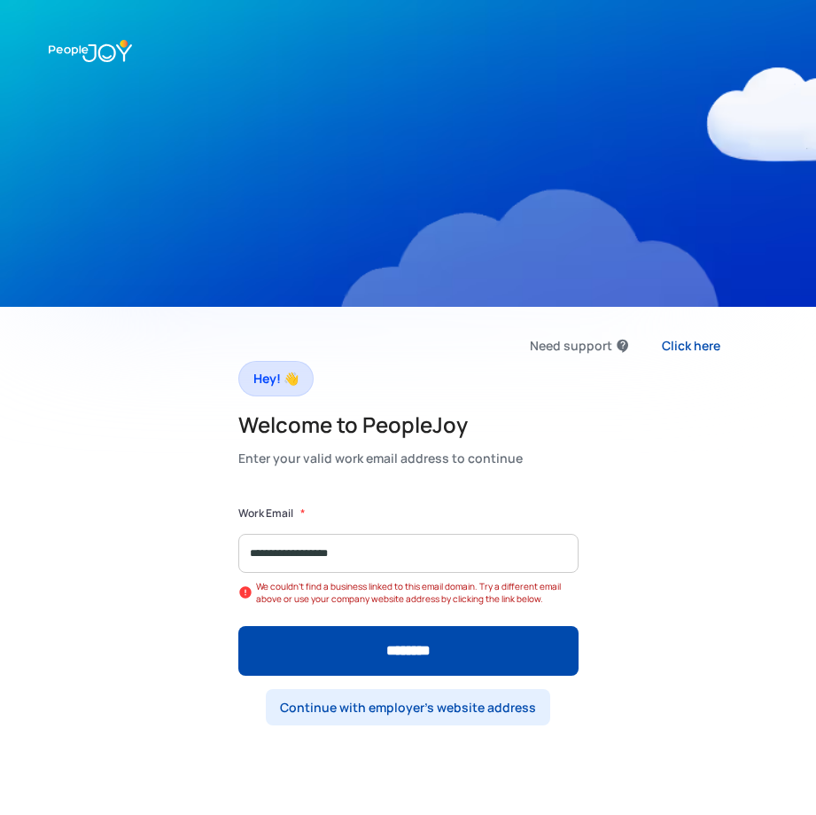  What do you see at coordinates (691, 346) in the screenshot?
I see `div: Click here` at bounding box center [691, 346].